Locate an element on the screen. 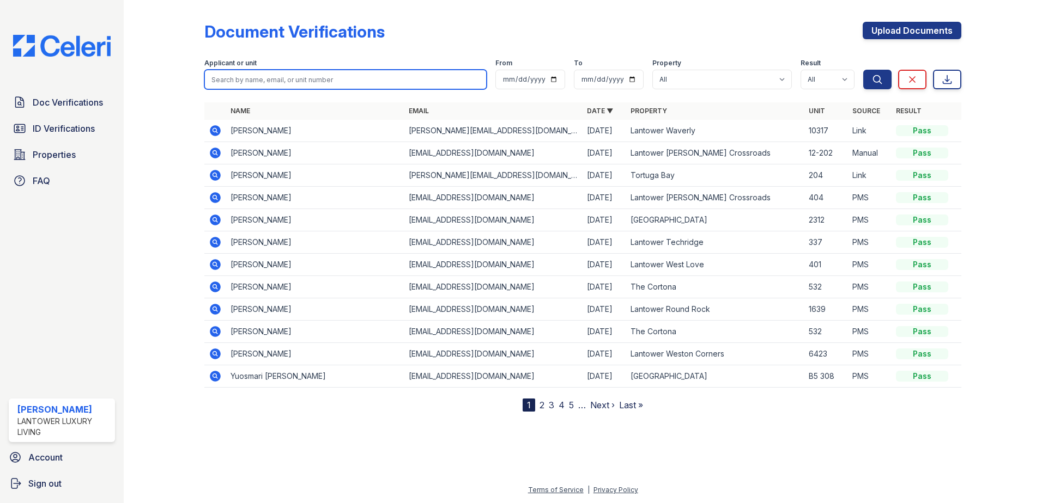 This screenshot has width=1042, height=503. span: Properties is located at coordinates (54, 155).